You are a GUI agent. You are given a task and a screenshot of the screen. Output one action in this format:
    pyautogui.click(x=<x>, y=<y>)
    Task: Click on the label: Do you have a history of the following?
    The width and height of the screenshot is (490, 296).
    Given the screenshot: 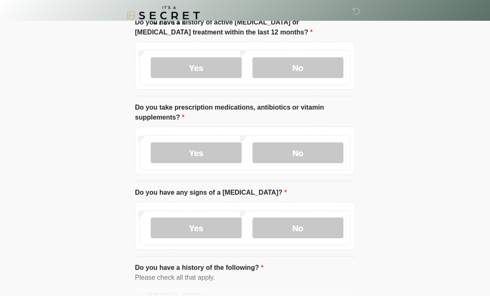 What is the action you would take?
    pyautogui.click(x=199, y=268)
    